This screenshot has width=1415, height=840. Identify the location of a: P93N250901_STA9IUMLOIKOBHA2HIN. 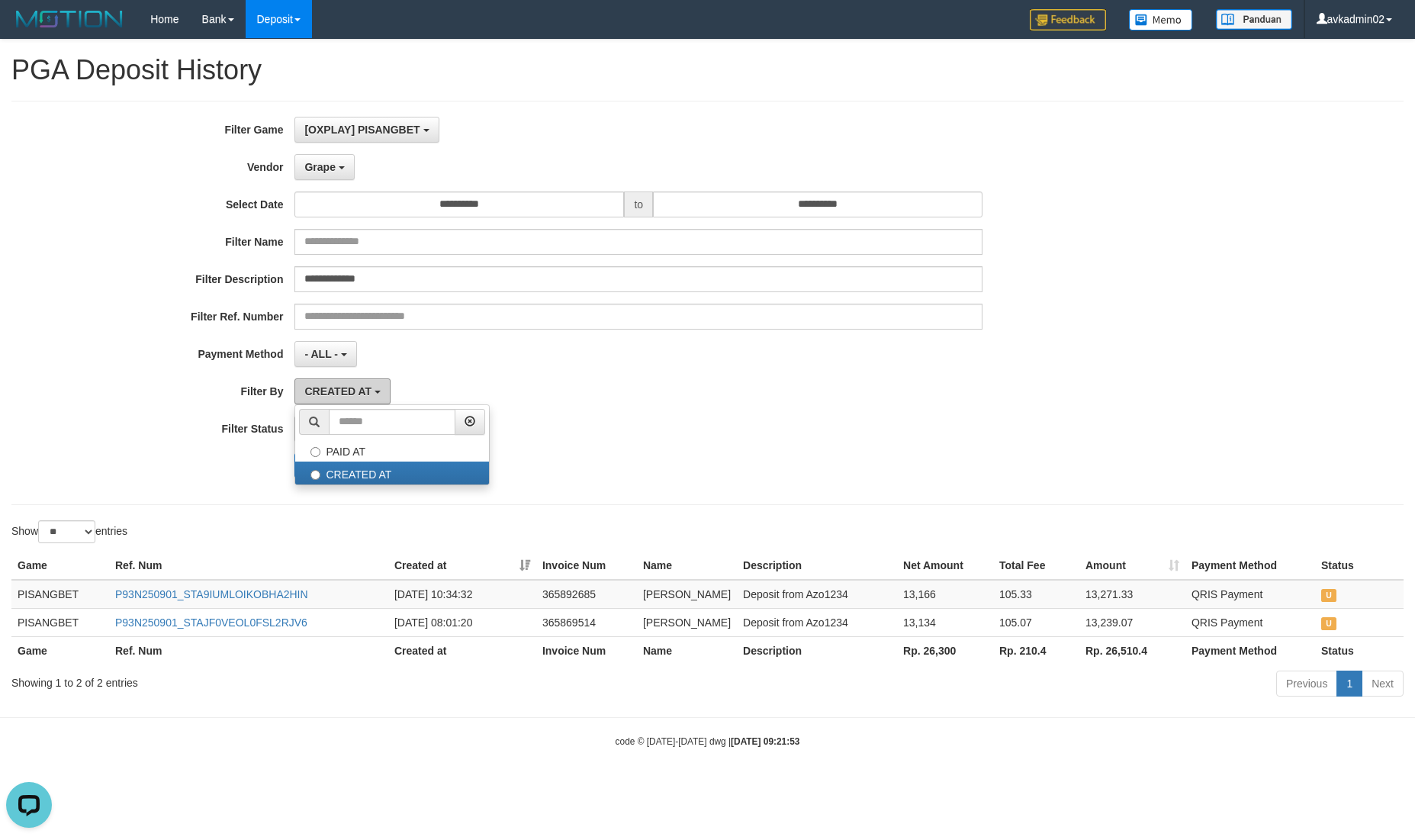
(211, 594).